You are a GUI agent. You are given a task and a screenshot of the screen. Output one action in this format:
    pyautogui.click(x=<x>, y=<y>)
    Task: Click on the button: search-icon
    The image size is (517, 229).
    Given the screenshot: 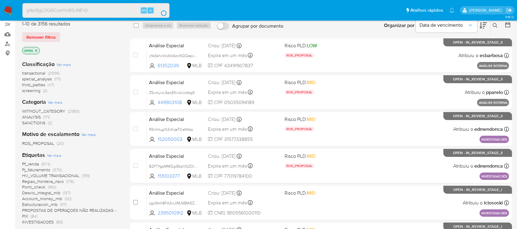 What is the action you would take?
    pyautogui.click(x=161, y=10)
    